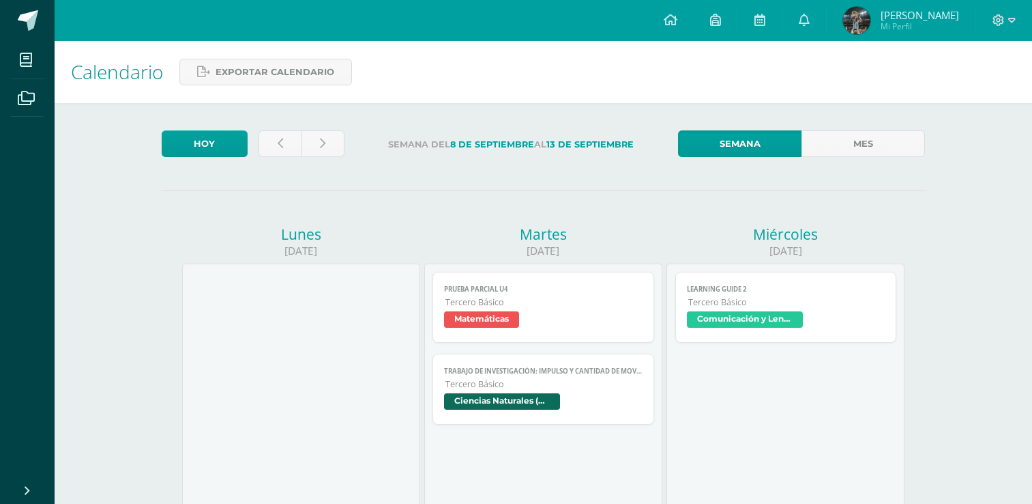 The height and width of the screenshot is (504, 1032). I want to click on span: Ciencias Naturales (Física Fundamental), so click(502, 401).